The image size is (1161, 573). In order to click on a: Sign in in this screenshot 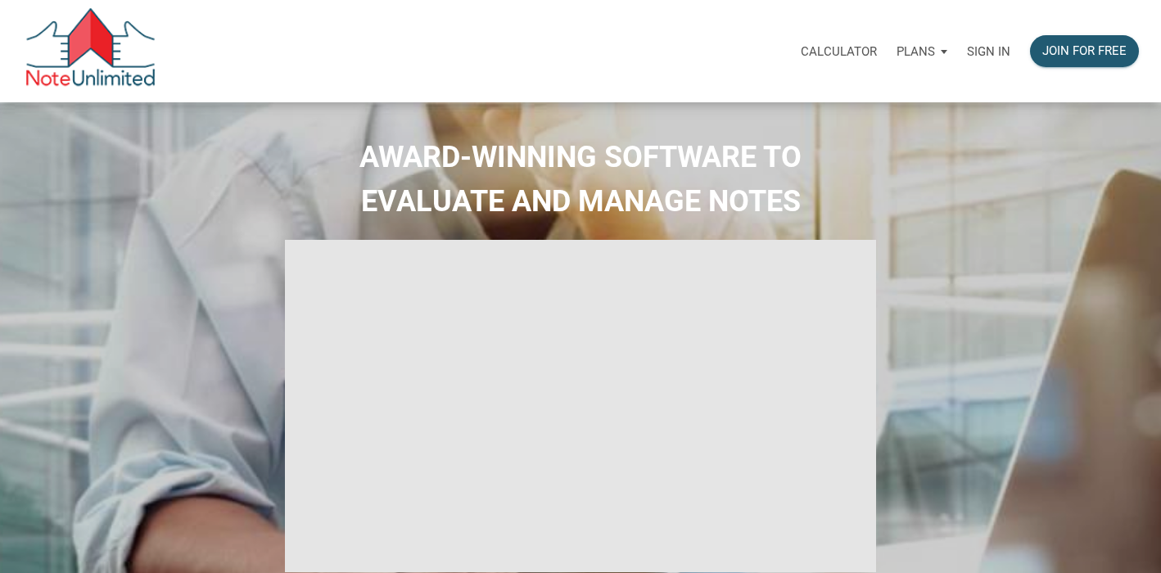, I will do `click(988, 51)`.